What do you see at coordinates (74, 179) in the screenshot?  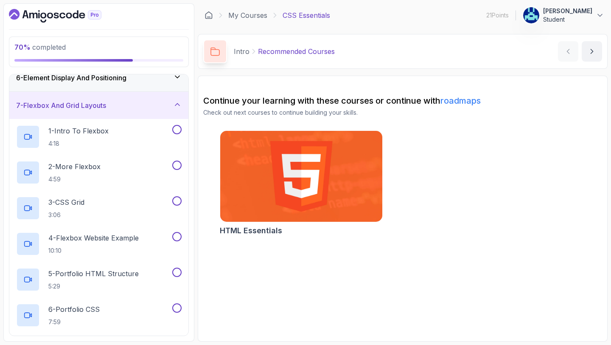 I see `p: 4:59` at bounding box center [74, 179].